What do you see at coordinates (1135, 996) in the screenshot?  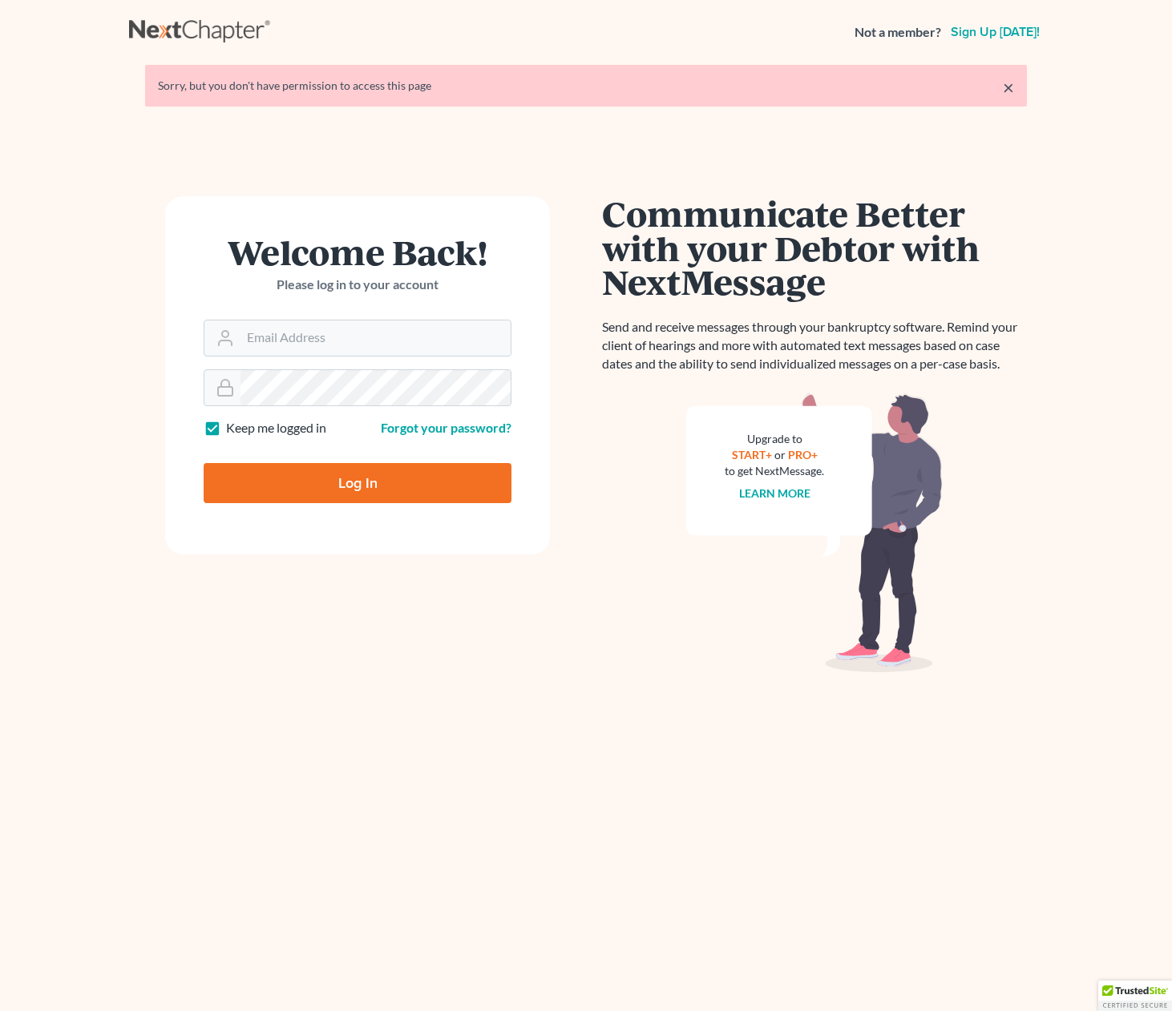 I see `div: TrustedSite Certified` at bounding box center [1135, 996].